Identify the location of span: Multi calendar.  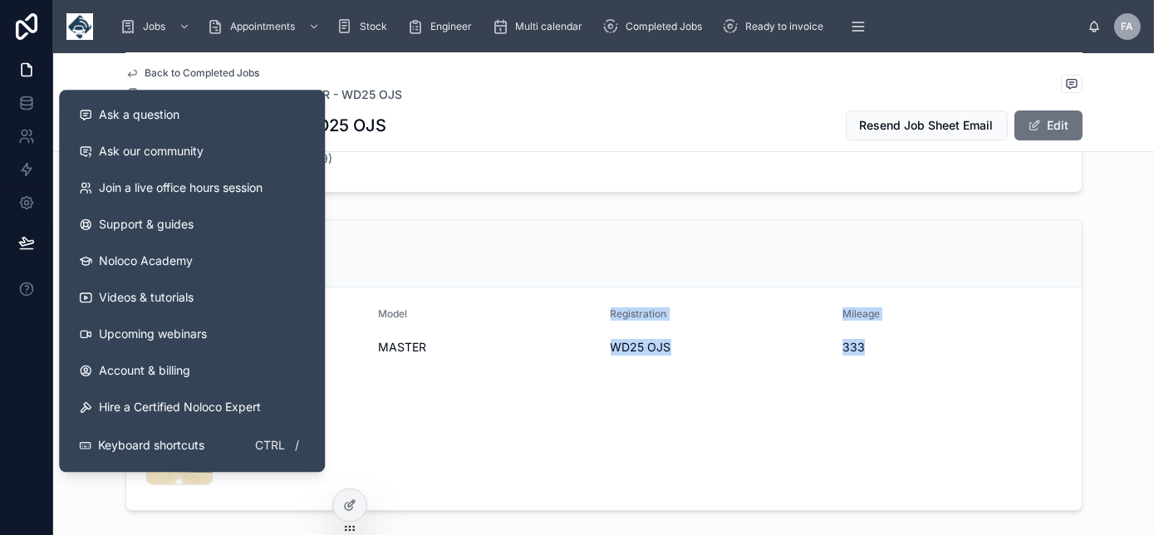
(548, 27).